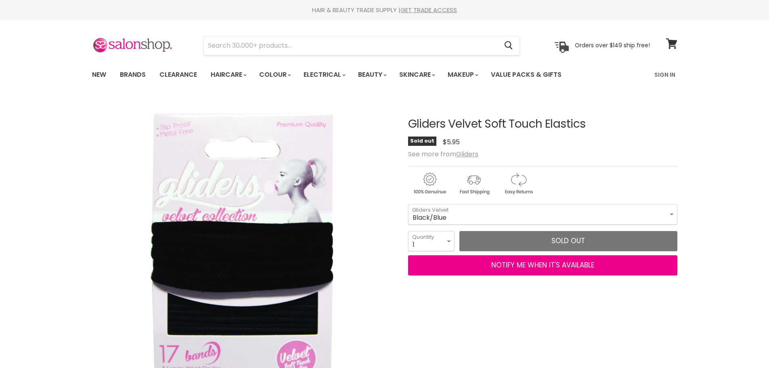 Image resolution: width=769 pixels, height=368 pixels. What do you see at coordinates (568, 241) in the screenshot?
I see `button: Sold out` at bounding box center [568, 241].